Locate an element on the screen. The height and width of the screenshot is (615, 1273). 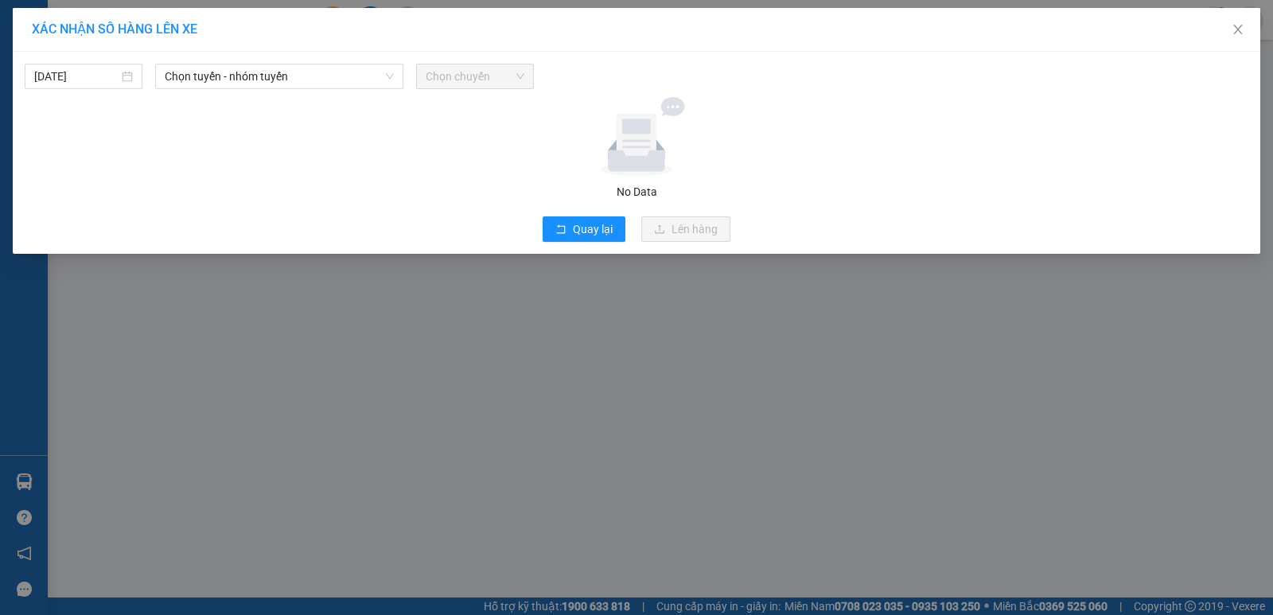
span: XÁC NHẬN SỐ HÀNG LÊN XE is located at coordinates (115, 29).